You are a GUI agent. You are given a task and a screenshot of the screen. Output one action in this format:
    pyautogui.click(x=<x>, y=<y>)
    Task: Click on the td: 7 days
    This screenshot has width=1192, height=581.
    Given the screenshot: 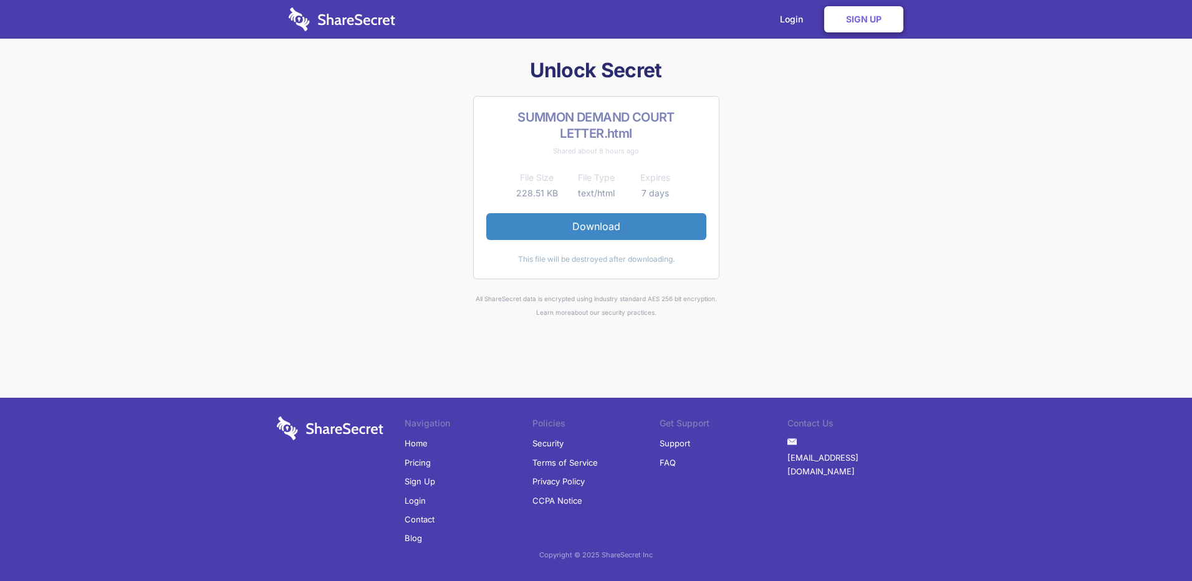 What is the action you would take?
    pyautogui.click(x=655, y=193)
    